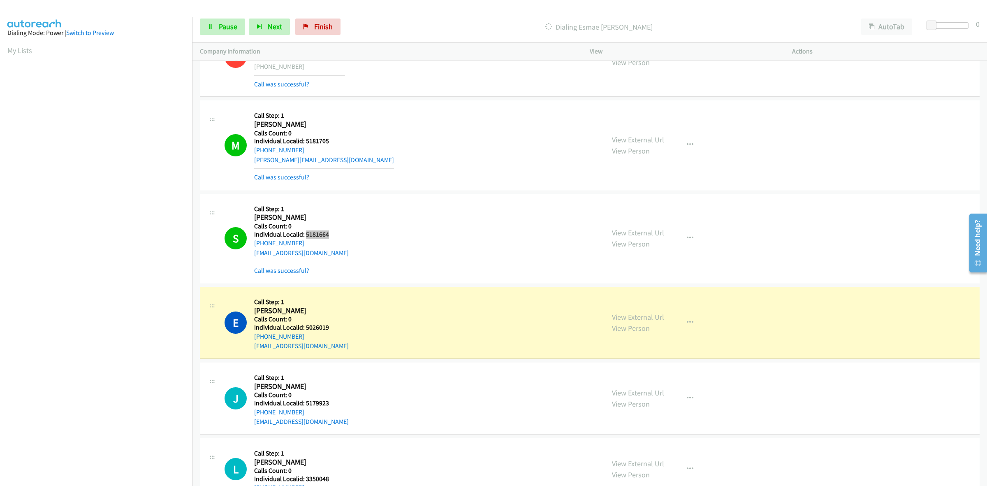  I want to click on div: Delay between calls (in seconds), so click(950, 25).